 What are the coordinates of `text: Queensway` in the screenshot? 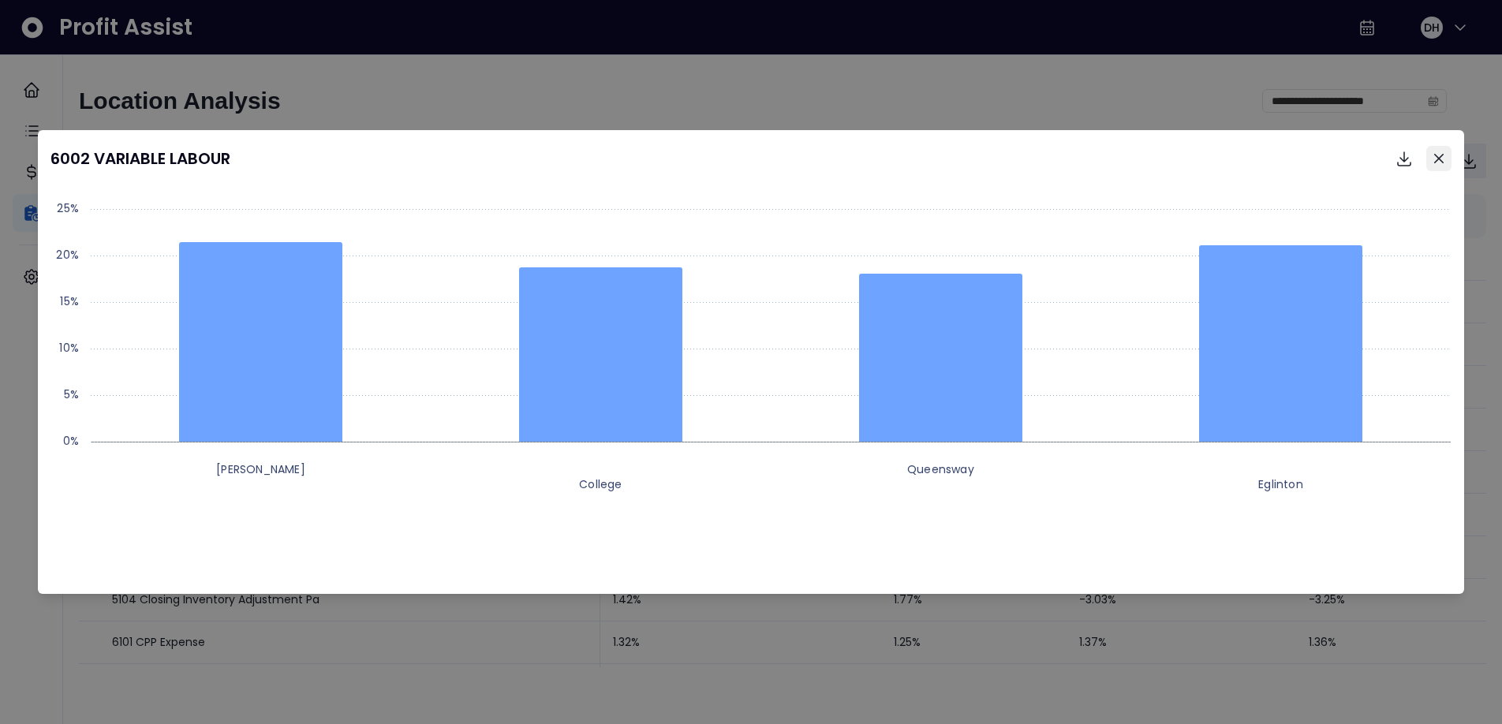 It's located at (940, 469).